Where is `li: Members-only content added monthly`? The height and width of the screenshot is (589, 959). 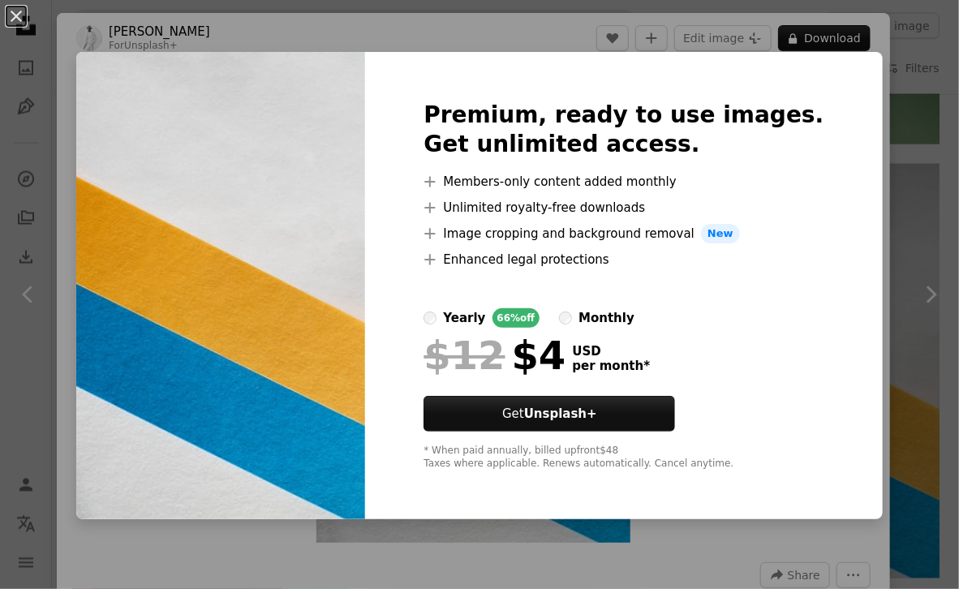 li: Members-only content added monthly is located at coordinates (623, 182).